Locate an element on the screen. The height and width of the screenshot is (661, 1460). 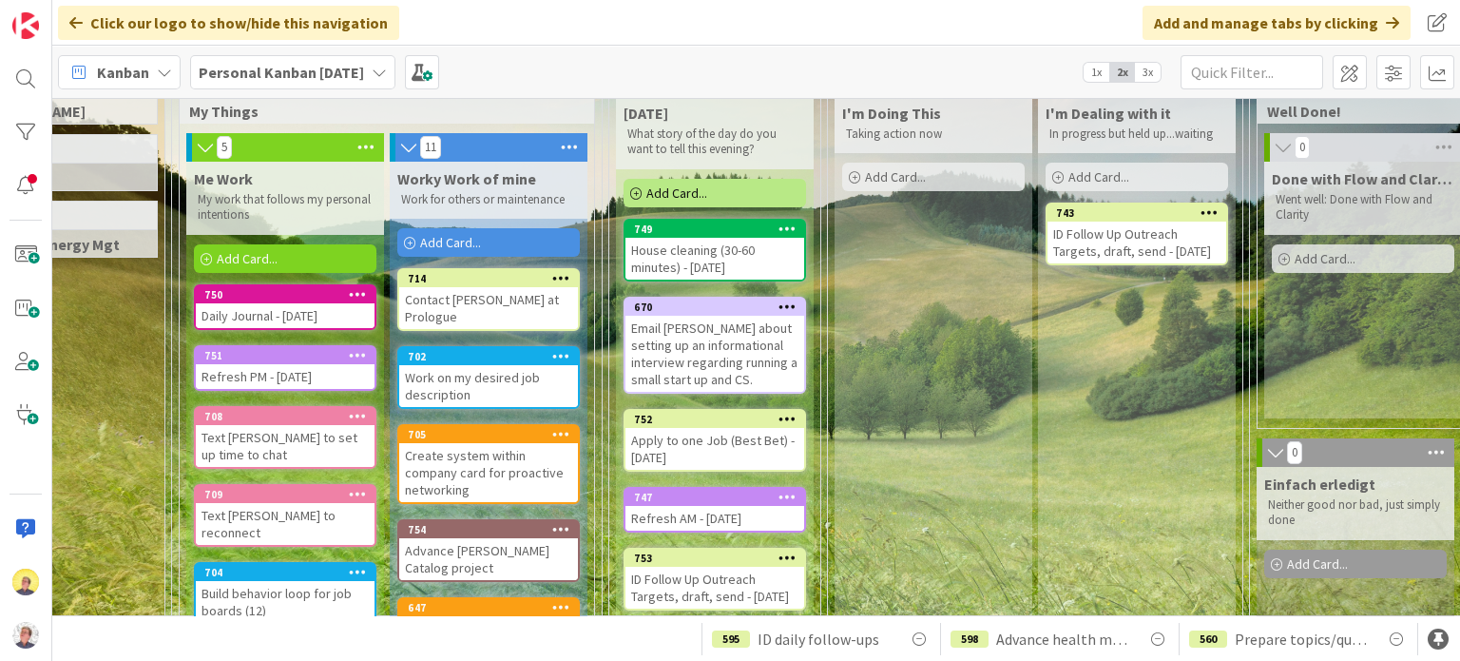
span: 11 is located at coordinates (431, 147).